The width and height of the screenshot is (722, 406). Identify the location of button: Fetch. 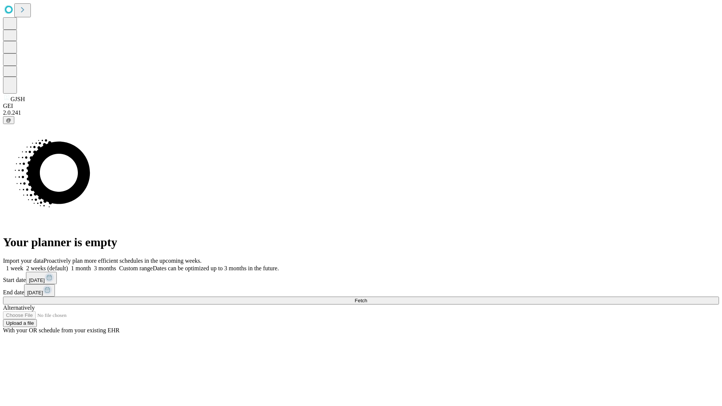
(361, 300).